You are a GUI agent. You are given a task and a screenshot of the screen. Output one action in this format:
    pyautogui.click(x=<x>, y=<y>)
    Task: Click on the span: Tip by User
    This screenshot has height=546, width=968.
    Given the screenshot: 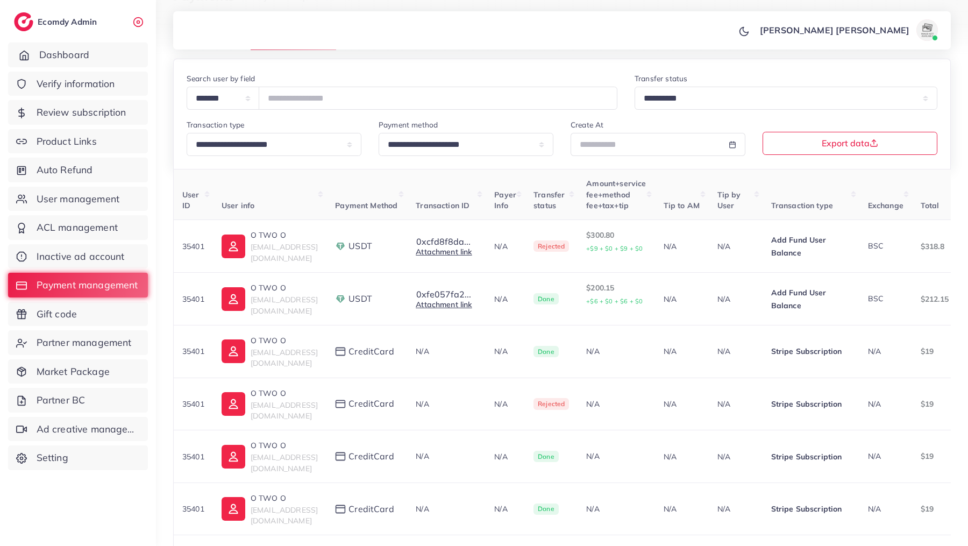 What is the action you would take?
    pyautogui.click(x=730, y=200)
    